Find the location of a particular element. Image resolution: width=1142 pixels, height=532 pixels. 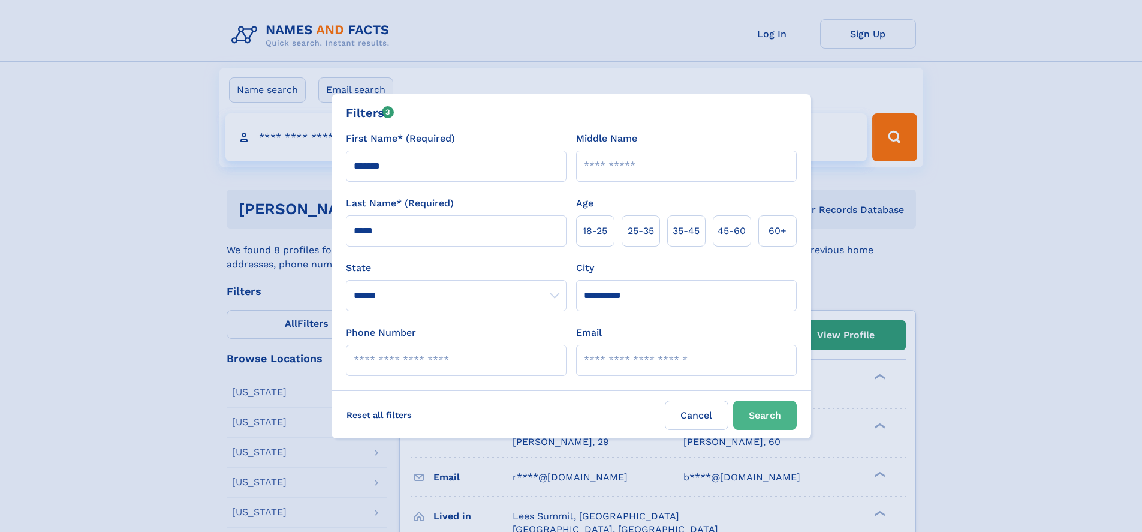

span: 45‑60 is located at coordinates (731, 231).